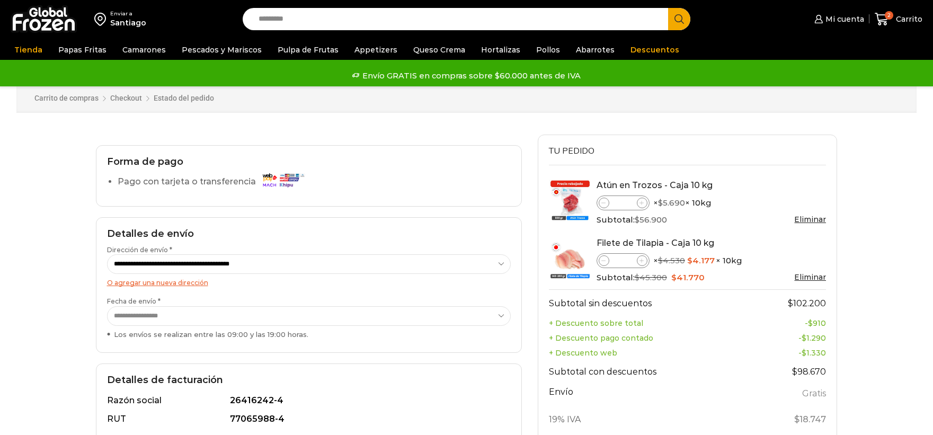 Image resolution: width=933 pixels, height=435 pixels. What do you see at coordinates (66, 99) in the screenshot?
I see `a: Carrito de compras` at bounding box center [66, 99].